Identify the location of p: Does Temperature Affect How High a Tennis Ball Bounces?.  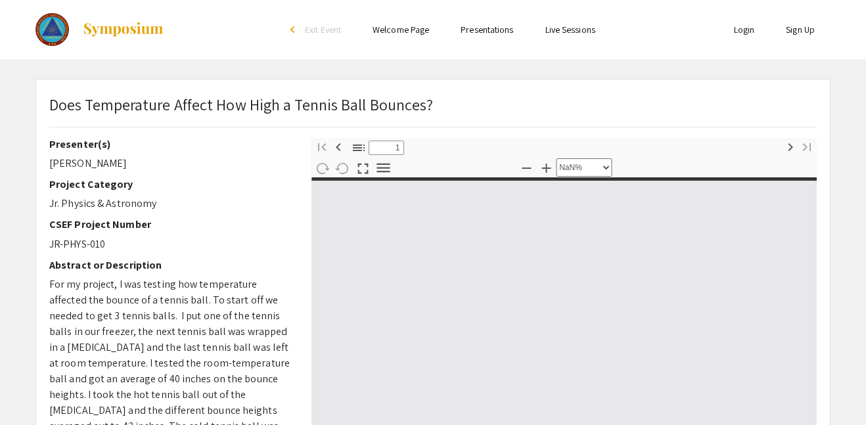
(241, 104).